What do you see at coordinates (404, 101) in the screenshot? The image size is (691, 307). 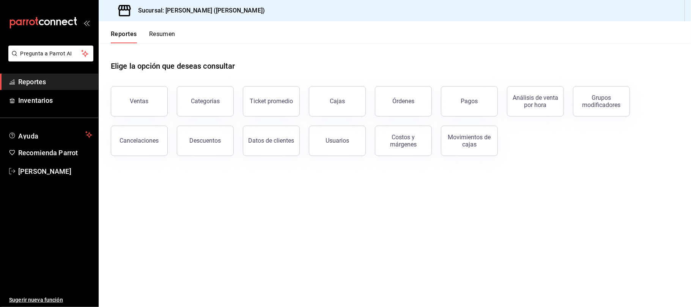 I see `button: Órdenes` at bounding box center [404, 101].